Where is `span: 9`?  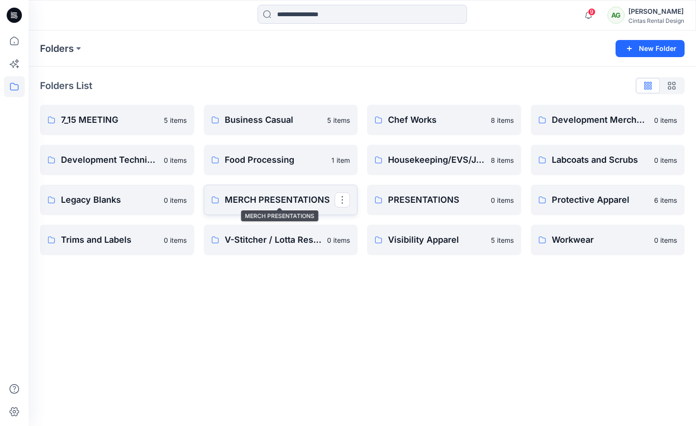
span: 9 is located at coordinates (592, 12).